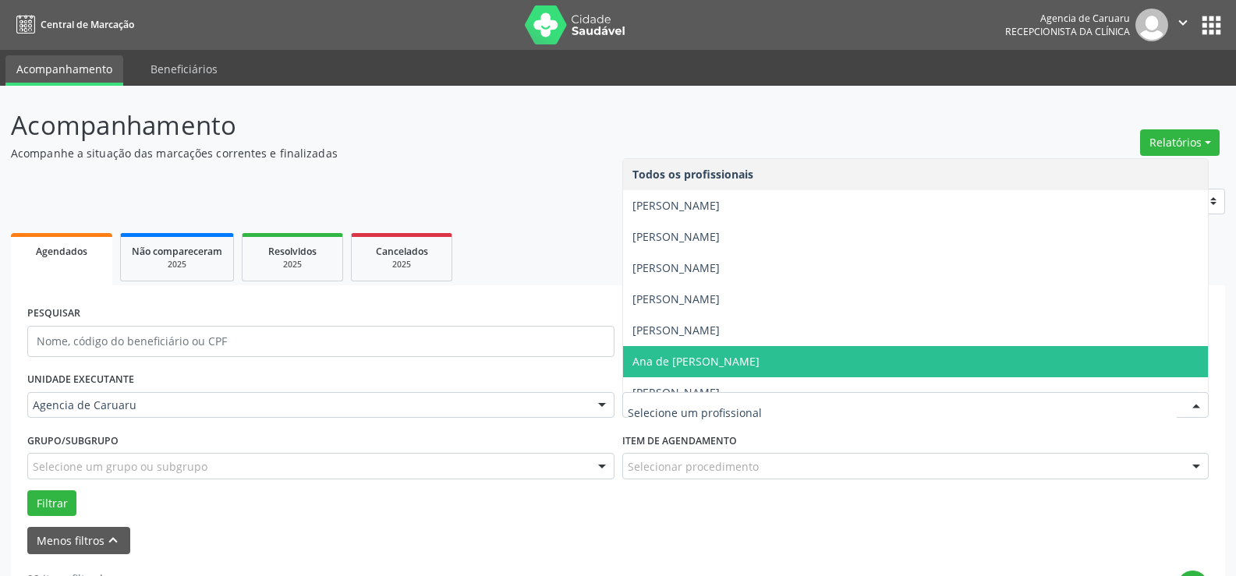  What do you see at coordinates (402, 251) in the screenshot?
I see `span: Cancelados` at bounding box center [402, 251].